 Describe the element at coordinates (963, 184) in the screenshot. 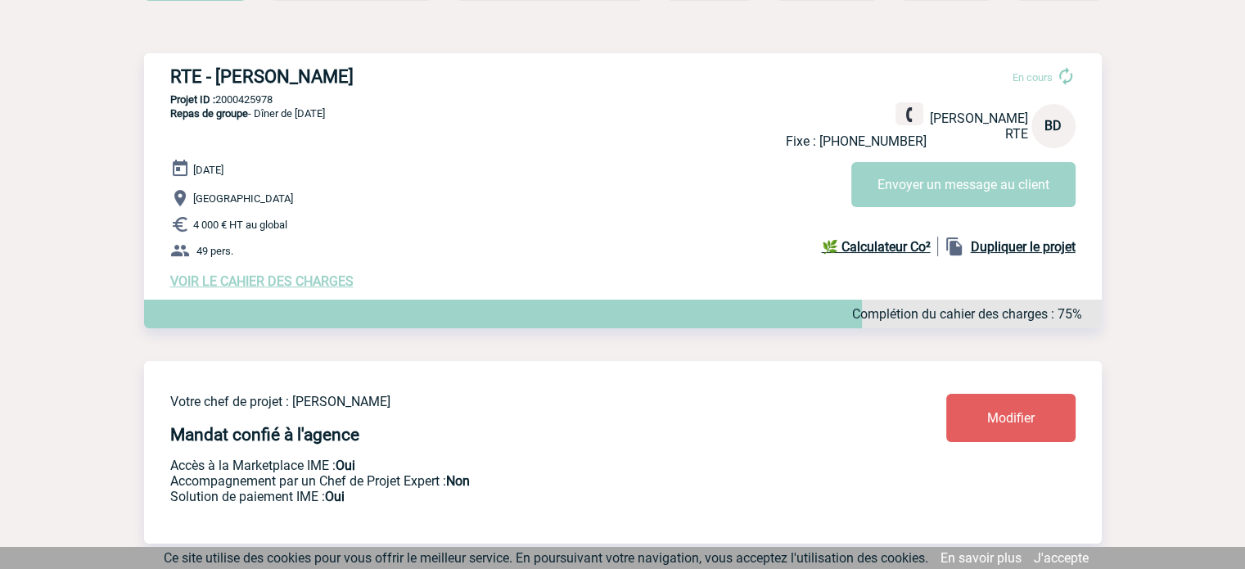

I see `button: Envoyer un message au client` at that location.